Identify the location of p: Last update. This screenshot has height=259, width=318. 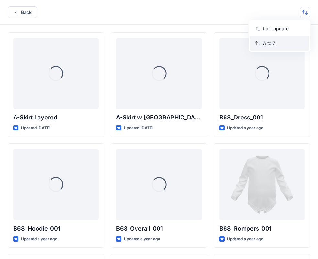
(283, 28).